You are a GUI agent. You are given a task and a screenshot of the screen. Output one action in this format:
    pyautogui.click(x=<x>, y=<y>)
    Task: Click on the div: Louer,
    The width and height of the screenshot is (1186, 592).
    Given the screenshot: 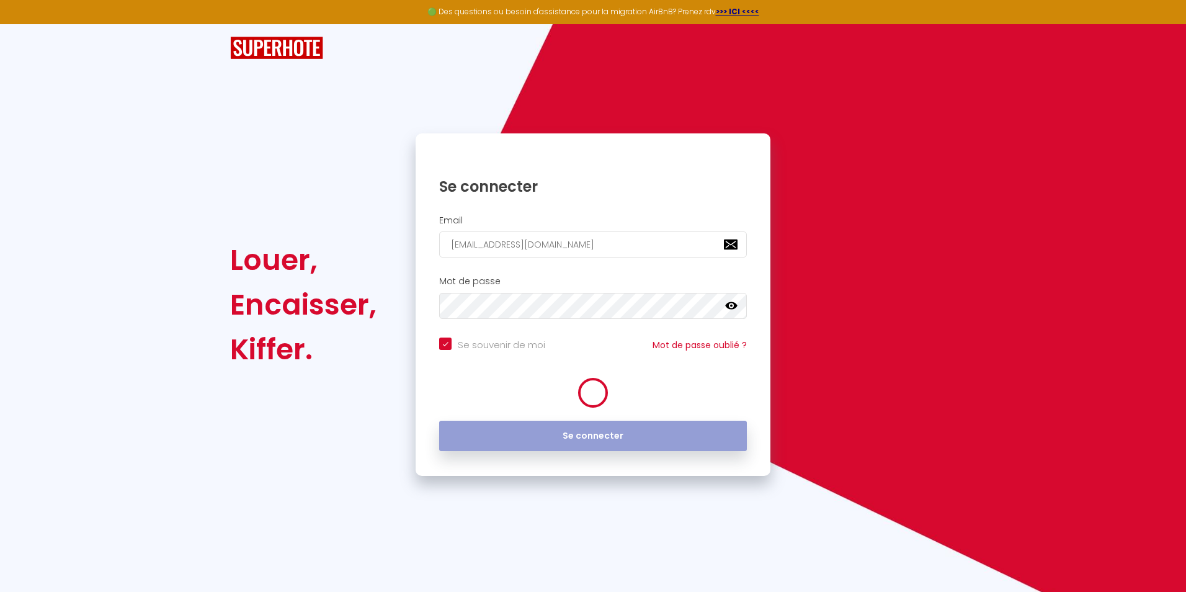 What is the action you would take?
    pyautogui.click(x=303, y=260)
    